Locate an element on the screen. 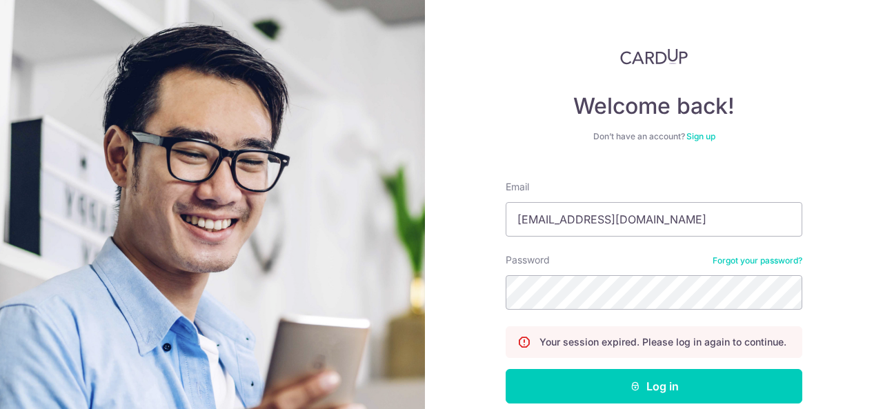 The width and height of the screenshot is (883, 409). button: Log in is located at coordinates (654, 386).